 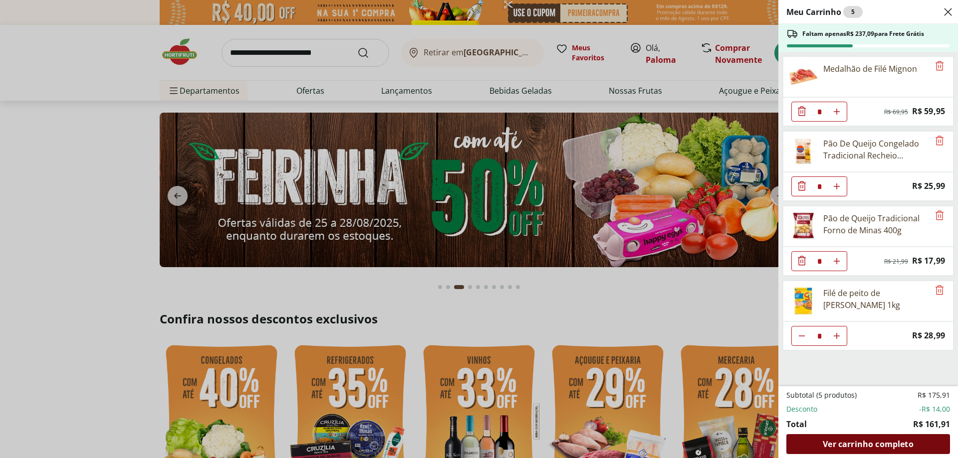 What do you see at coordinates (876, 150) in the screenshot?
I see `div: Pão De Queijo Congelado Tradicional Recheio Catupiry Pacote 390G` at bounding box center [876, 150].